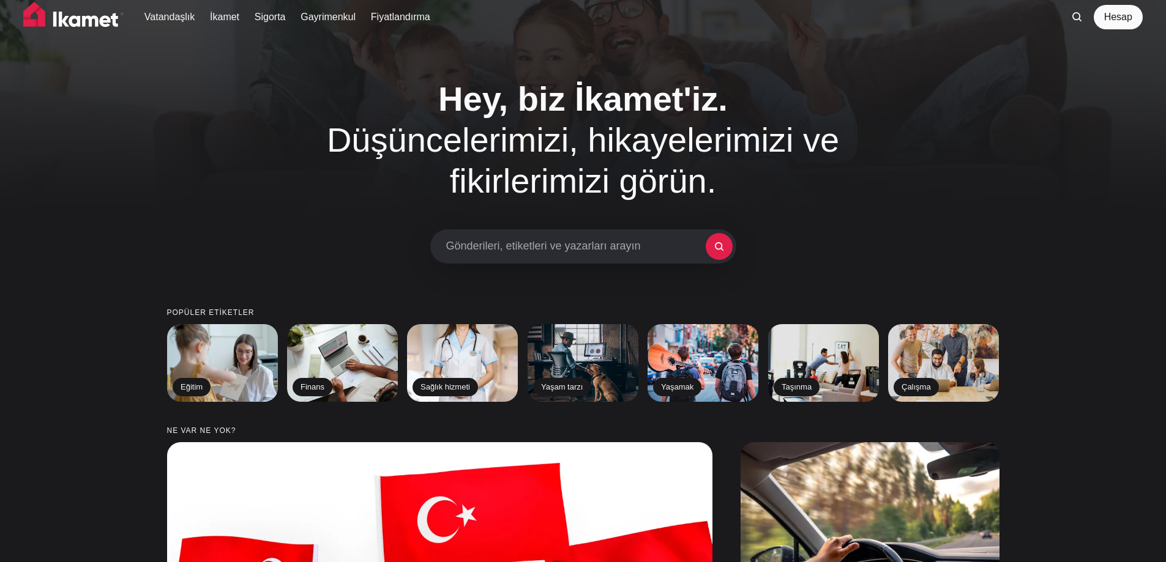 The width and height of the screenshot is (1166, 562). I want to click on a: Gayrimenkul, so click(328, 17).